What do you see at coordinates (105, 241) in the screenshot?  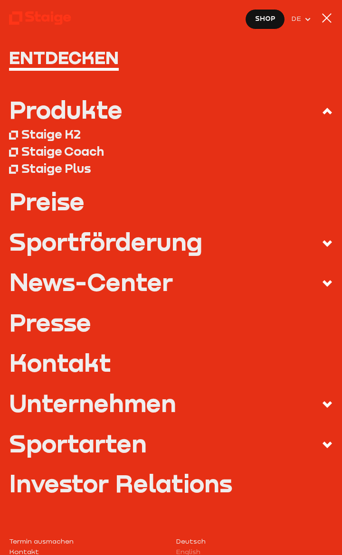 I see `div: Sportförderung` at bounding box center [105, 241].